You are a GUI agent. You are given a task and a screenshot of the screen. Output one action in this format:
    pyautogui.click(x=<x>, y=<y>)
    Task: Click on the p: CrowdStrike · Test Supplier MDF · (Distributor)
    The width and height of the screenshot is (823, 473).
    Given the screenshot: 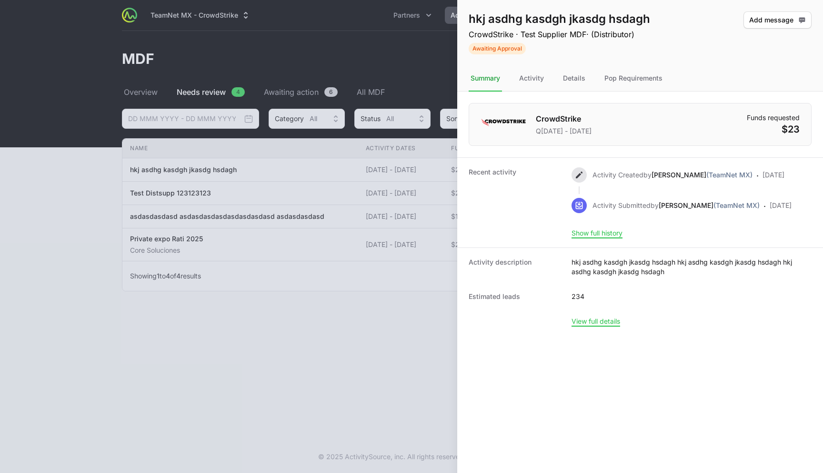 What is the action you would take?
    pyautogui.click(x=559, y=34)
    